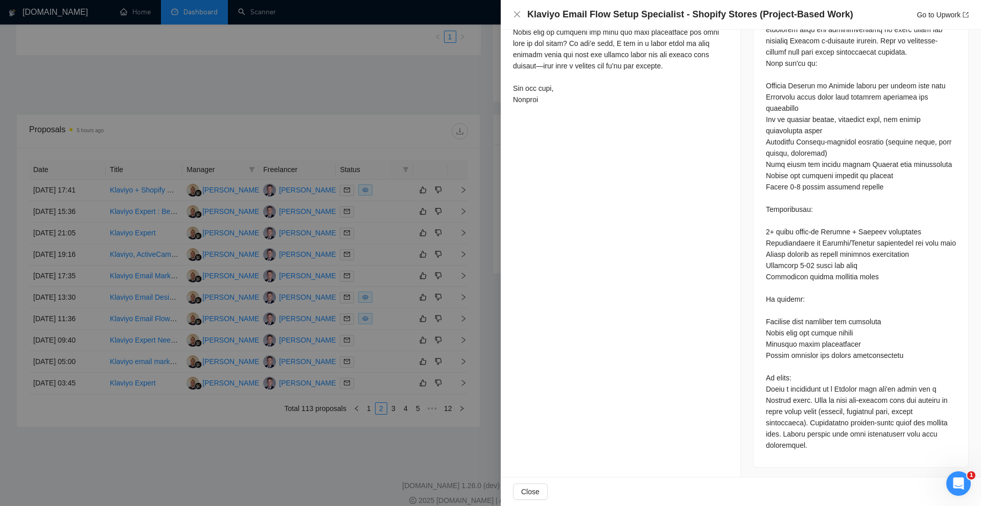 The height and width of the screenshot is (506, 981). What do you see at coordinates (690, 14) in the screenshot?
I see `h4: Klaviyo Email Flow Setup Specialist - Shopify Stores (Project-Based Work)` at bounding box center [690, 14].